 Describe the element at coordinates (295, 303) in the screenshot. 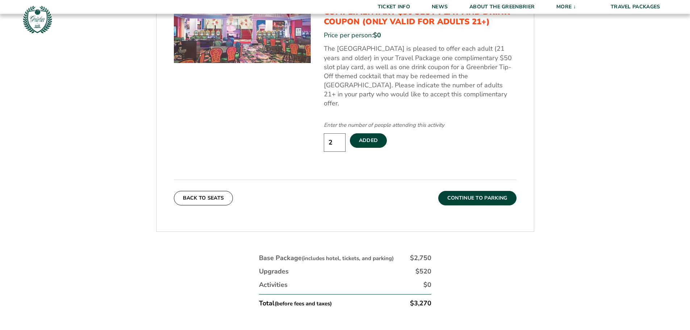

I see `div: Total` at that location.